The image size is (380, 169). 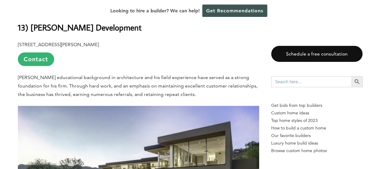 I want to click on input: Search here..., so click(x=311, y=82).